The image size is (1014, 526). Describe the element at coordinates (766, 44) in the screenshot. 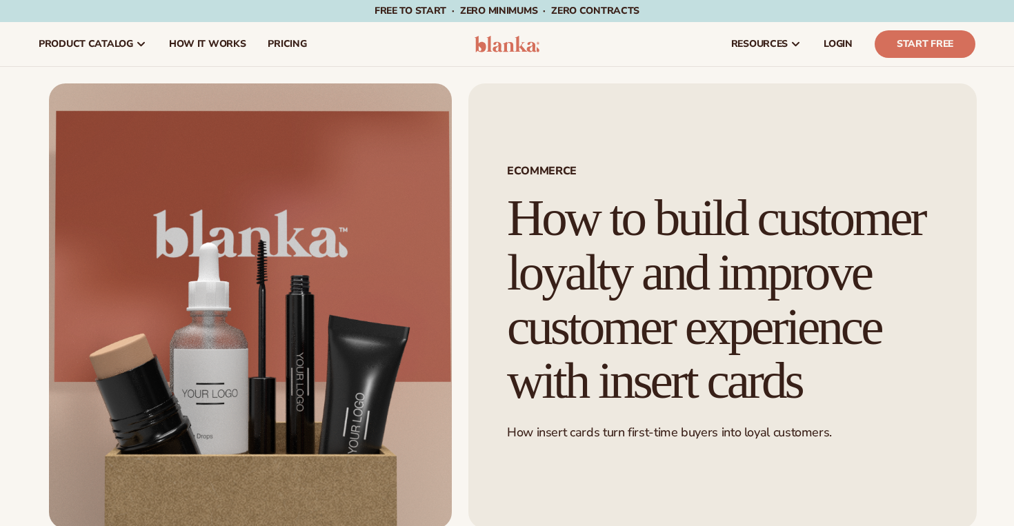

I see `a: resources` at that location.